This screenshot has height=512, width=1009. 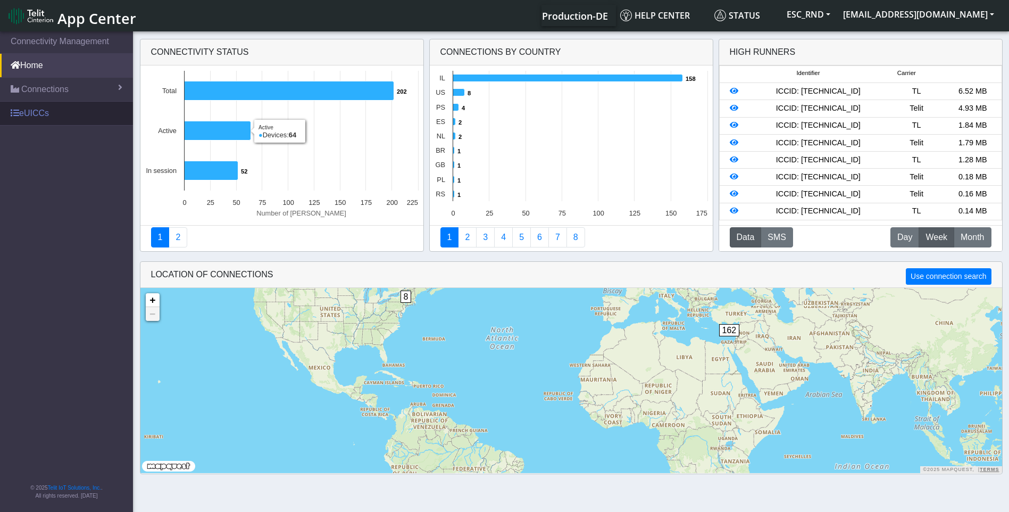 What do you see at coordinates (571, 52) in the screenshot?
I see `div: Connections By Country` at bounding box center [571, 52].